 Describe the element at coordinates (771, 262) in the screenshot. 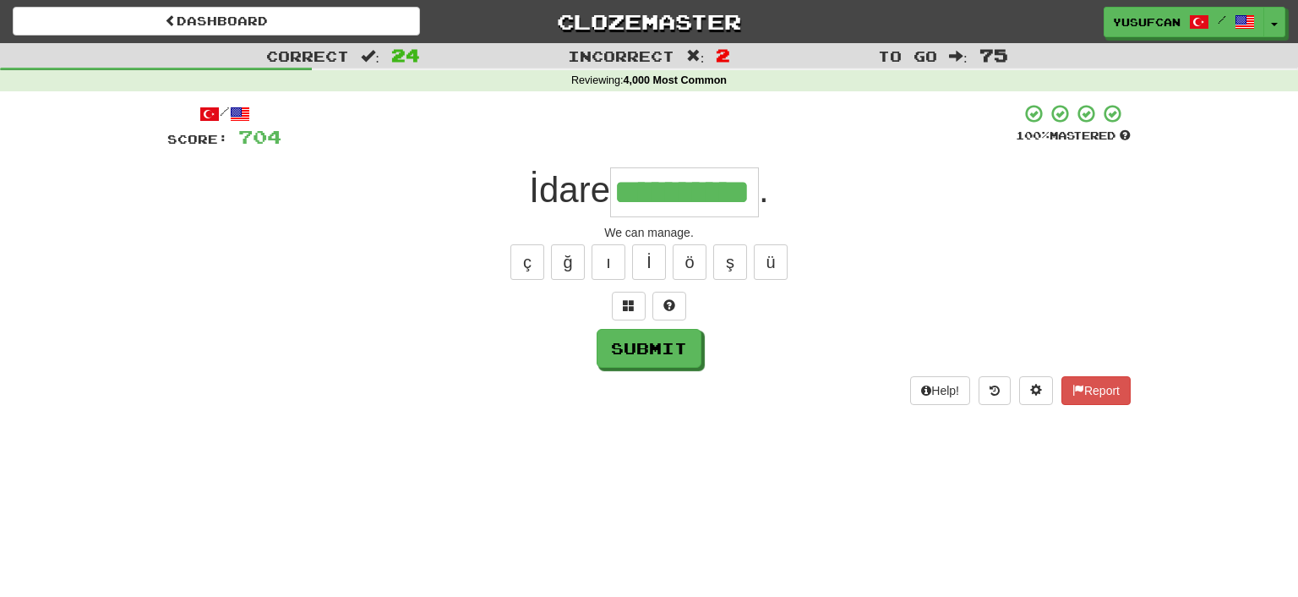

I see `button: ü` at that location.